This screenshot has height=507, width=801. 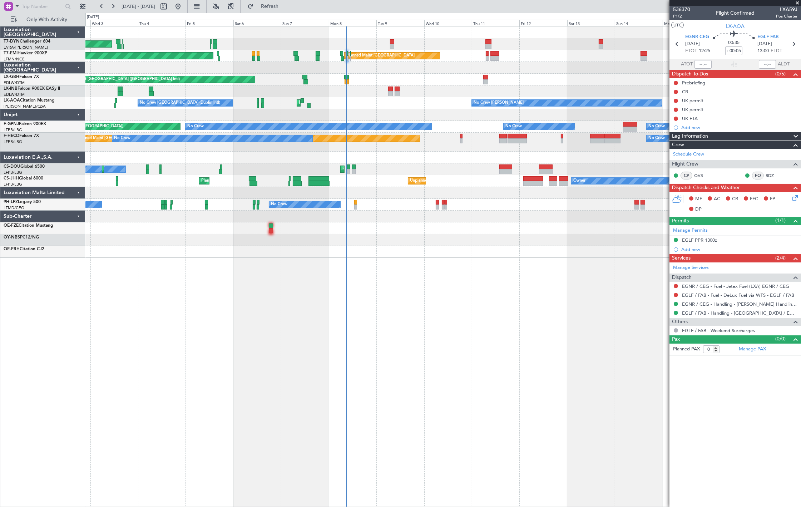 I want to click on label: Planned PAX, so click(x=686, y=349).